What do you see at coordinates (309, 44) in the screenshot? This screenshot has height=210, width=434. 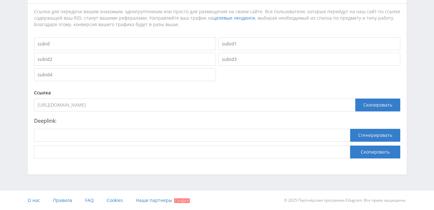 I see `input: subid1` at bounding box center [309, 44].